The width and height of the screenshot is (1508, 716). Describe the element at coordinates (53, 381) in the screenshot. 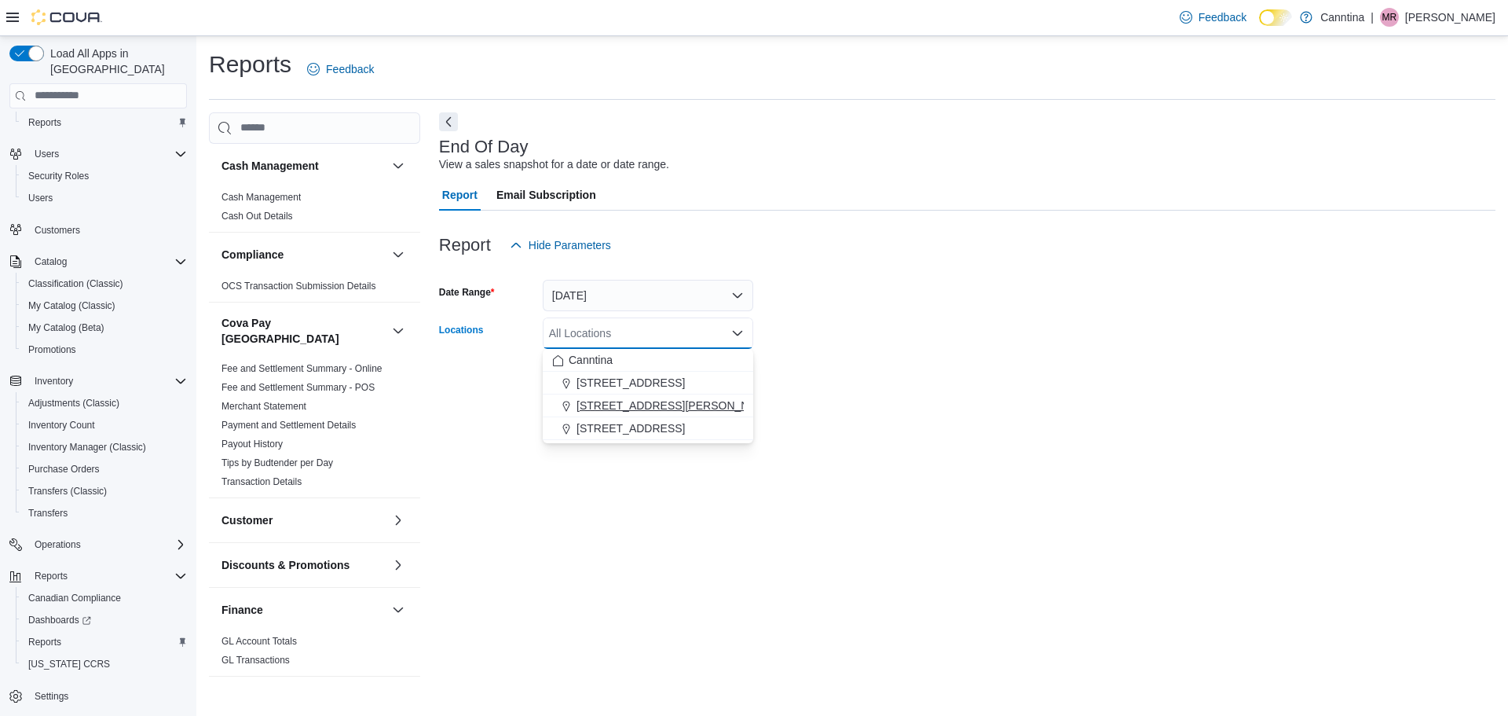

I see `button: Inventory` at that location.